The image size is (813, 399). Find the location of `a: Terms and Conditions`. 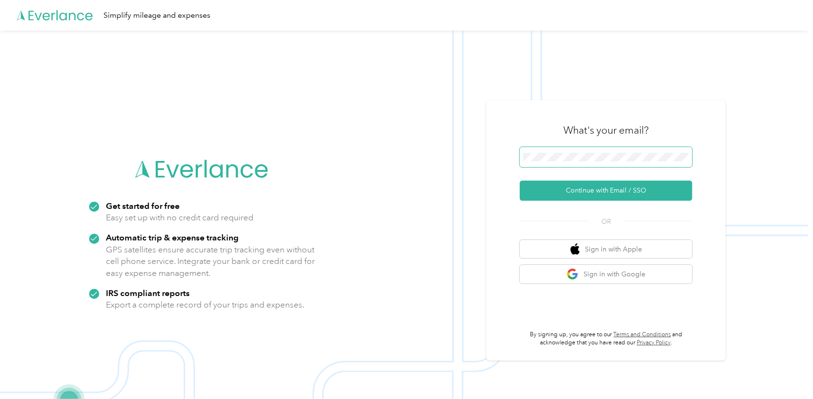

a: Terms and Conditions is located at coordinates (643, 335).